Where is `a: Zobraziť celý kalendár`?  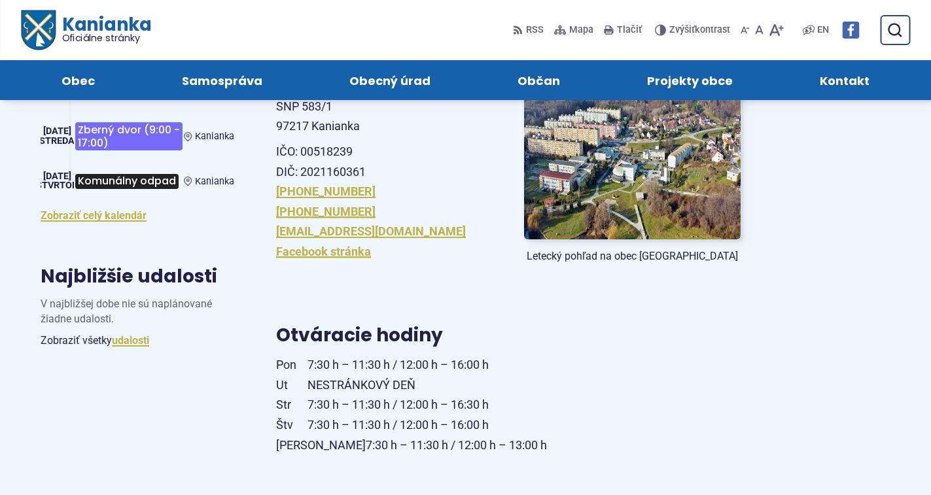 a: Zobraziť celý kalendár is located at coordinates (94, 215).